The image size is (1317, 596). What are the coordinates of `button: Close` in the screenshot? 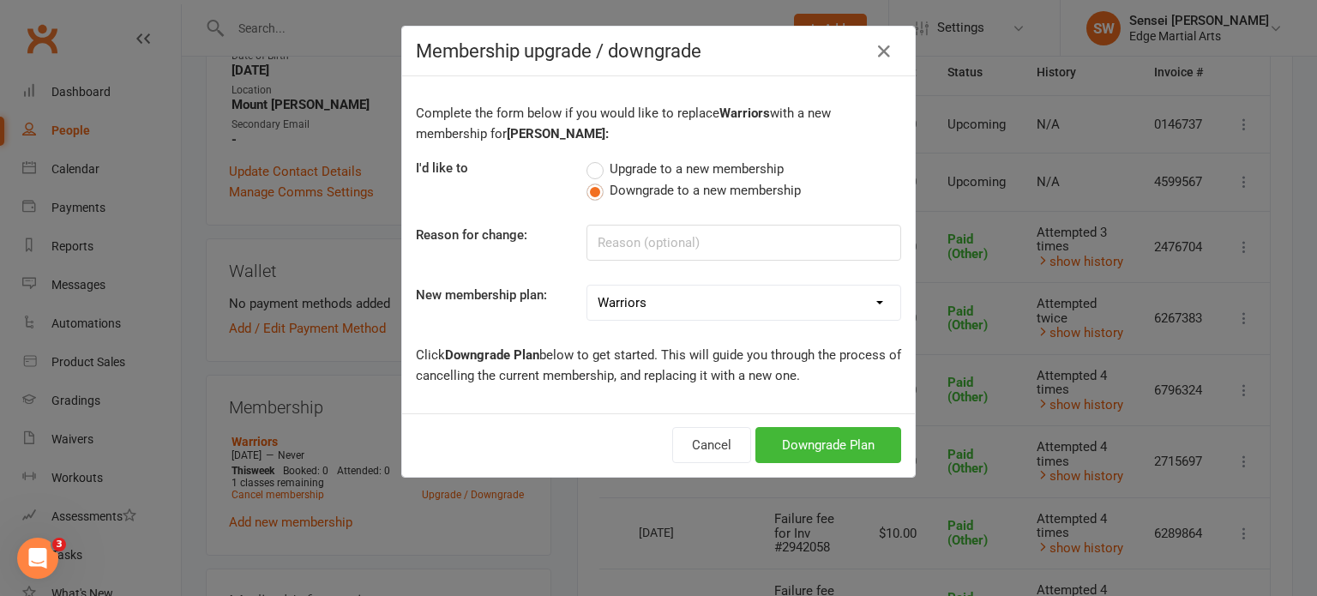 It's located at (884, 51).